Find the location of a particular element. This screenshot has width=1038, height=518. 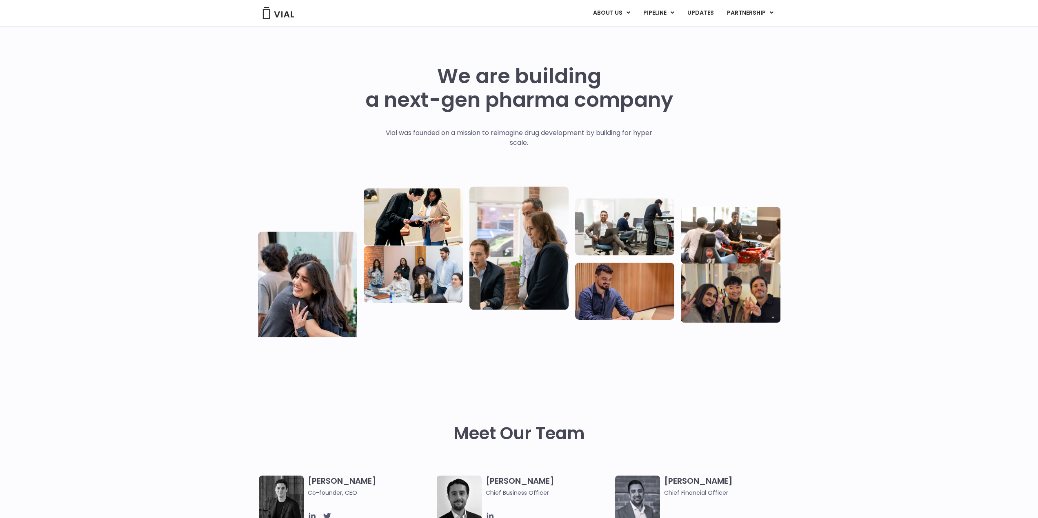

a: UPDATES is located at coordinates (701, 13).